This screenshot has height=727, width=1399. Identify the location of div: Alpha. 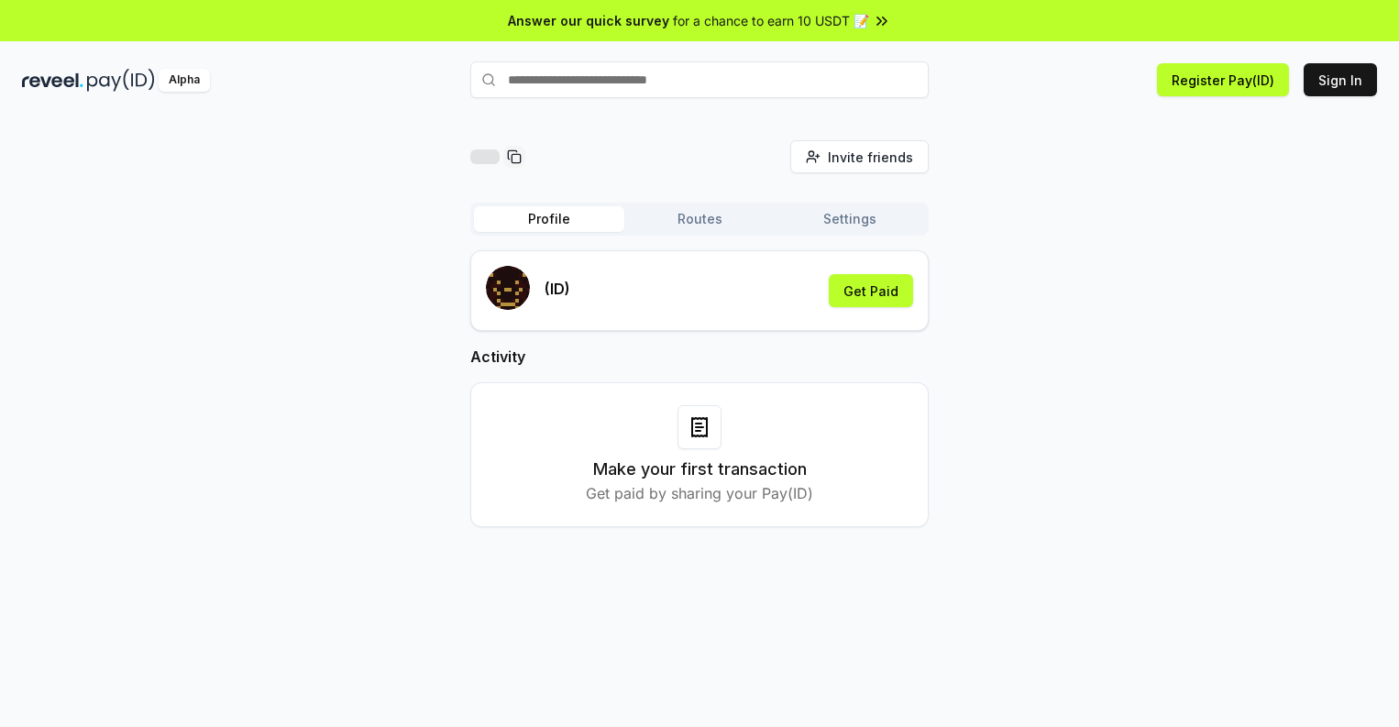
(184, 80).